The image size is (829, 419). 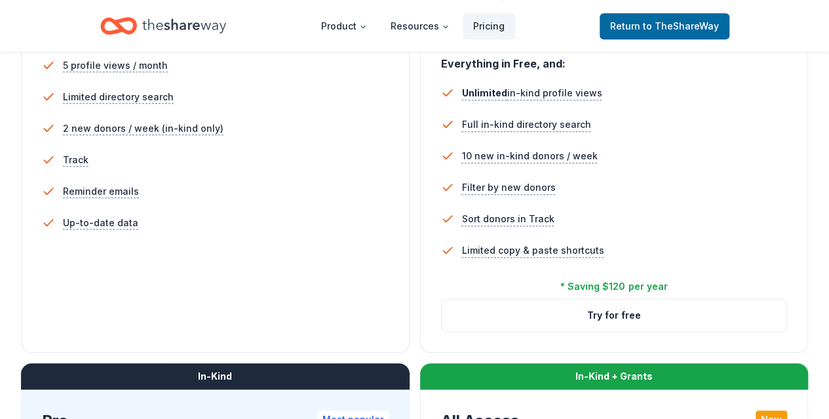 I want to click on span: Limited directory search, so click(x=118, y=97).